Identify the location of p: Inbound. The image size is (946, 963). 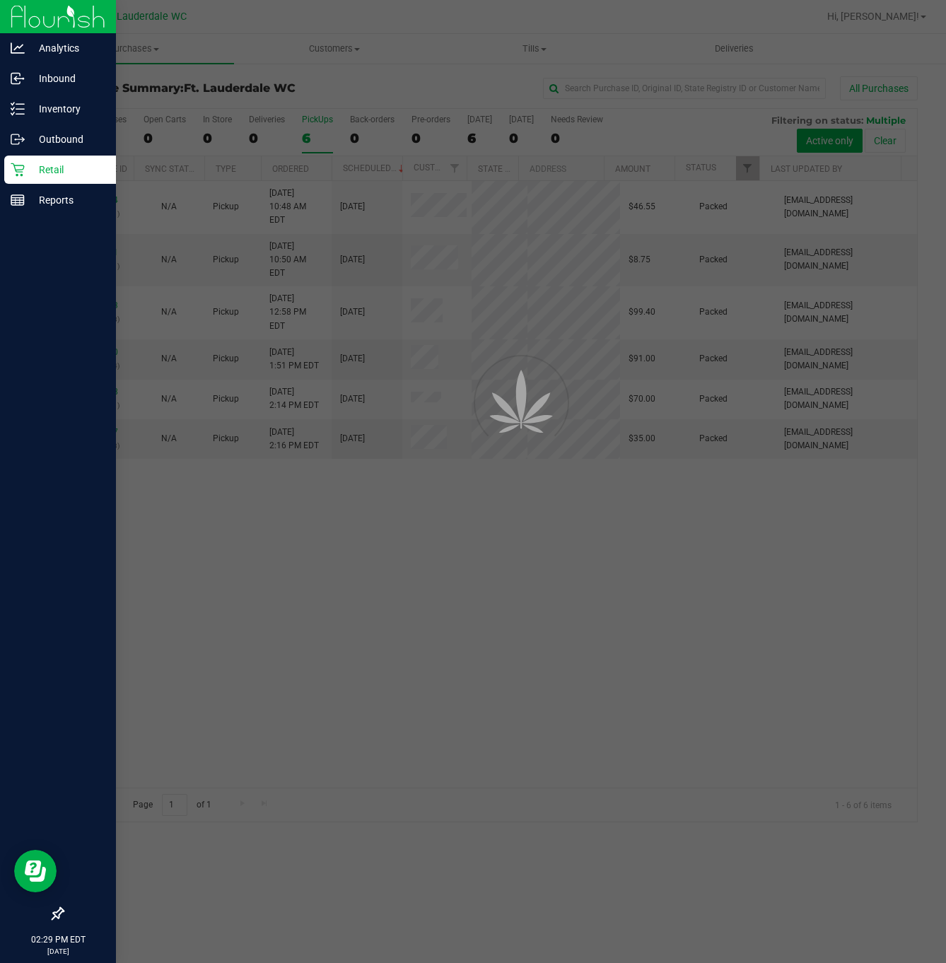
(67, 78).